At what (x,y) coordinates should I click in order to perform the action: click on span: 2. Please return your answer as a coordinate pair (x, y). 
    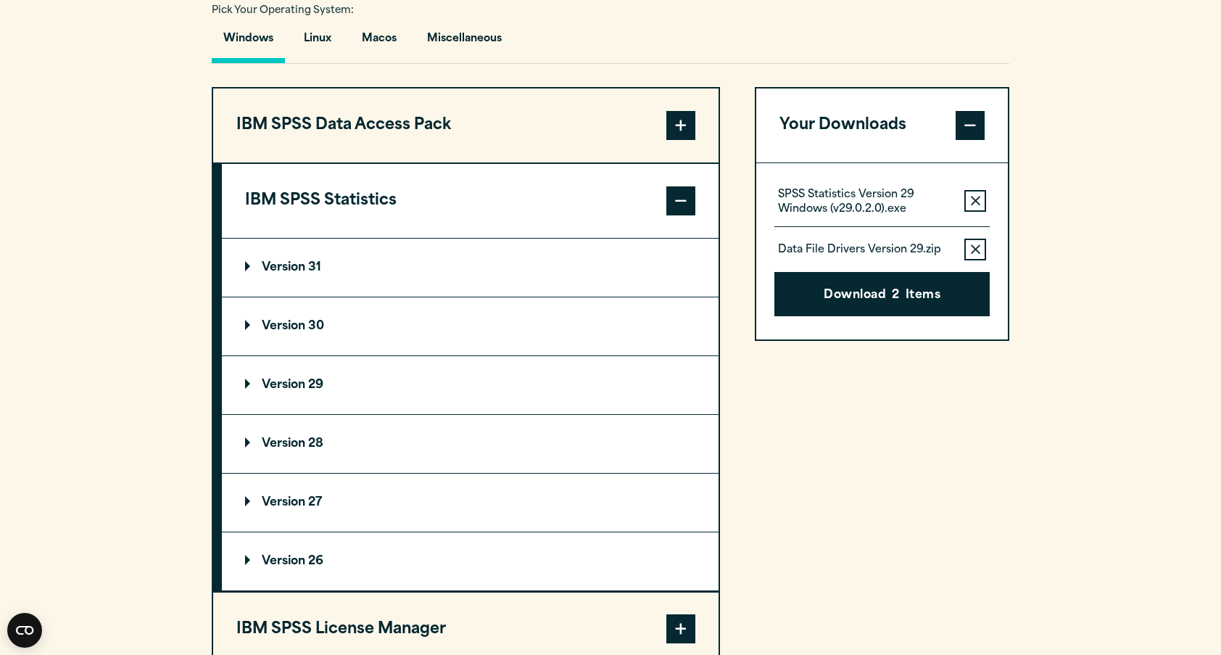
    Looking at the image, I should click on (895, 296).